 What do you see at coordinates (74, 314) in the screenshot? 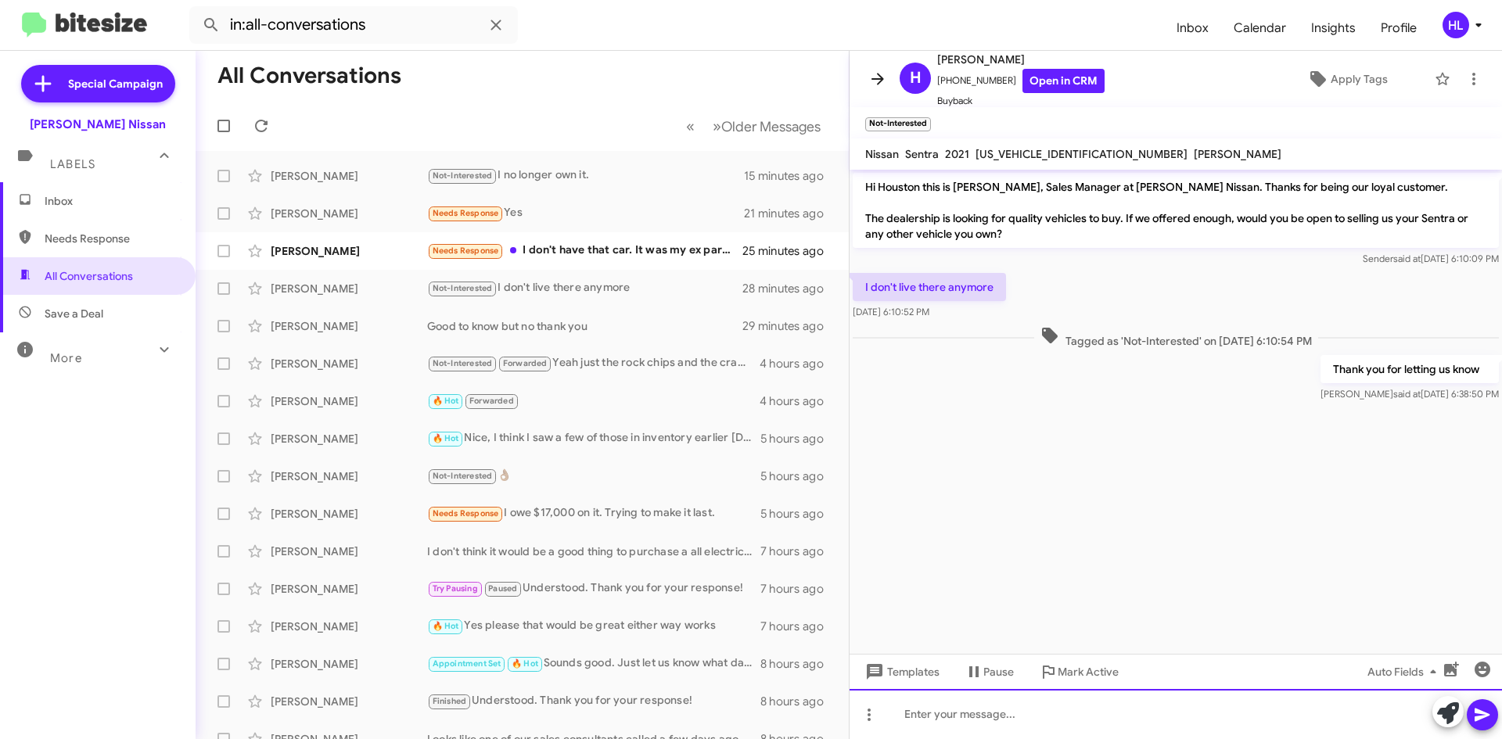
I see `span: Save a Deal` at bounding box center [74, 314].